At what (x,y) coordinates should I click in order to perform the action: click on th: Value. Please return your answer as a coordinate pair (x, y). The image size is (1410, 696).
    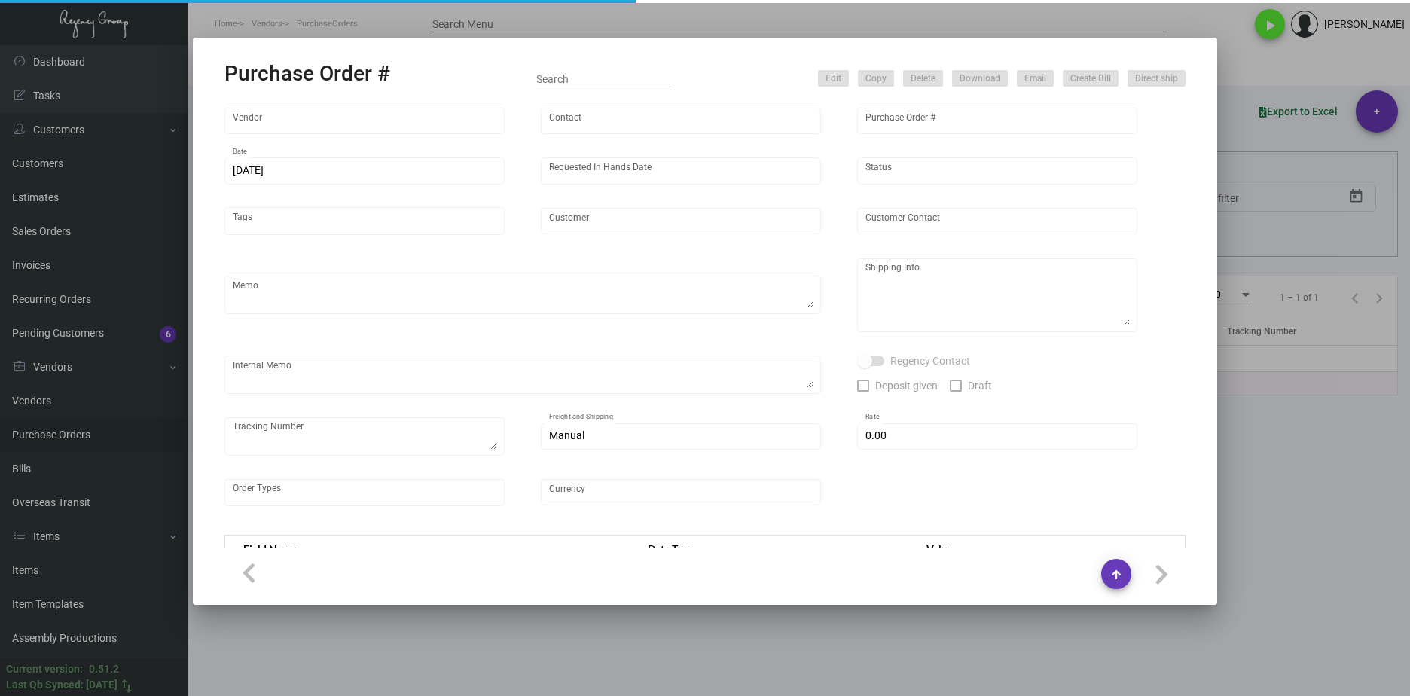
    Looking at the image, I should click on (1048, 549).